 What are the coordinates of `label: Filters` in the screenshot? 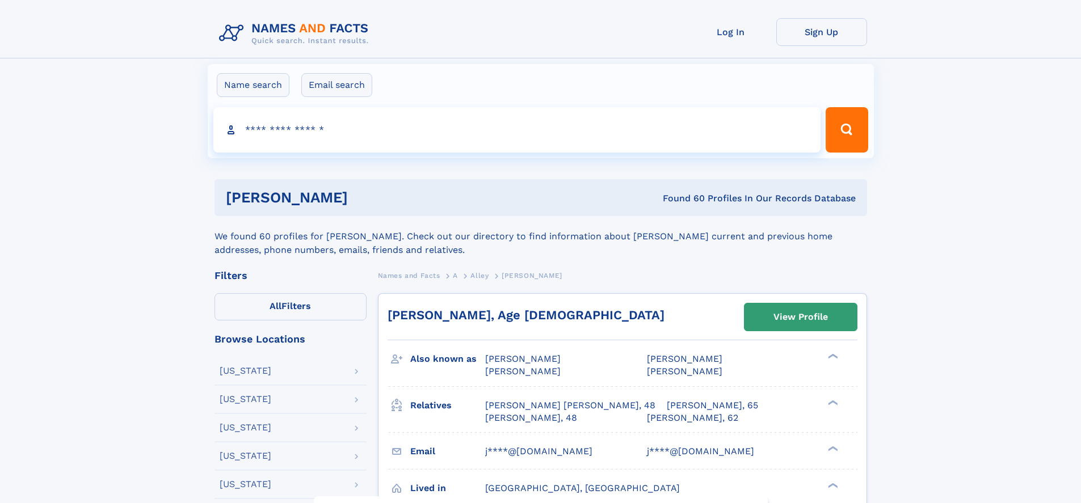 It's located at (290, 307).